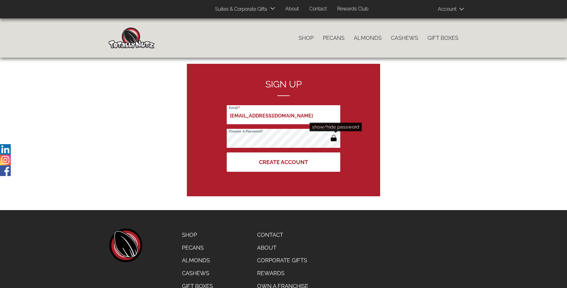  I want to click on img: Home, so click(132, 38).